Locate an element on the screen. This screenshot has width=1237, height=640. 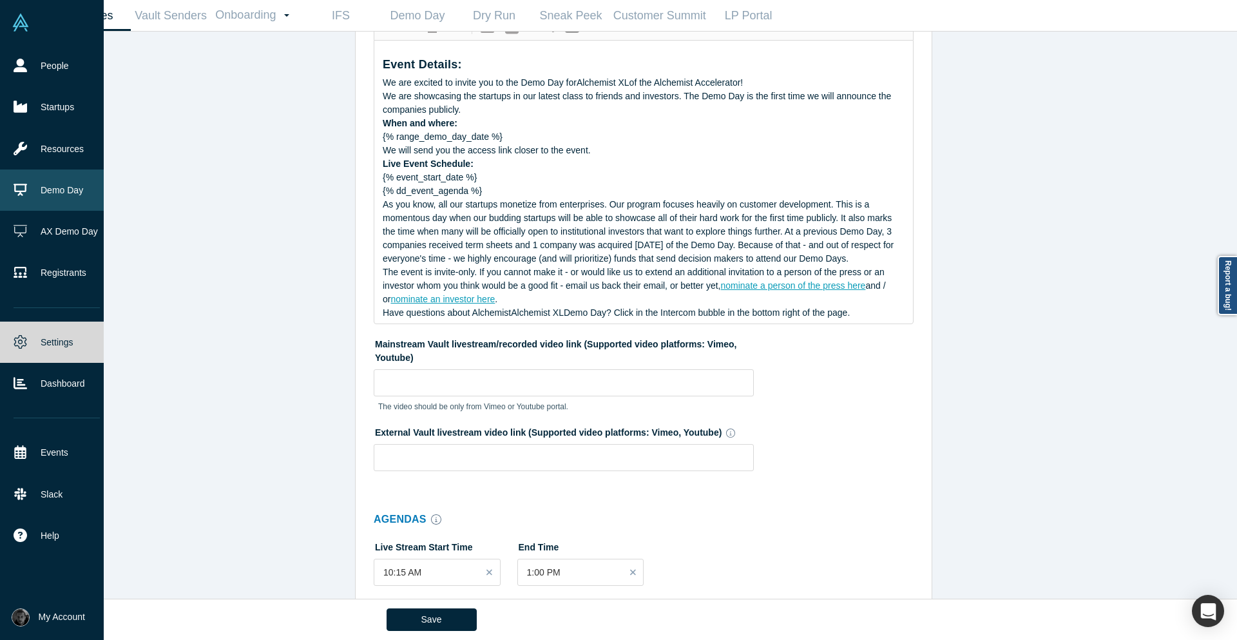
a: Demo Day is located at coordinates (417, 15).